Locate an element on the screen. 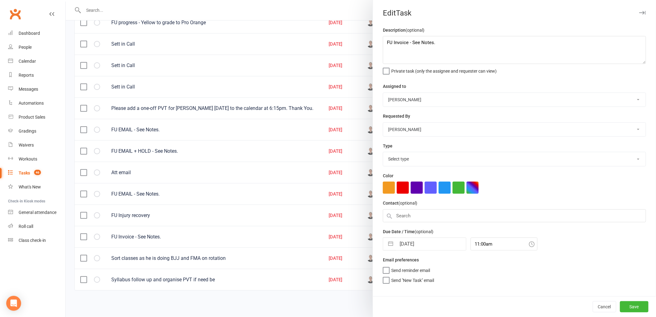 This screenshot has height=317, width=656. a: Messages is located at coordinates (37, 89).